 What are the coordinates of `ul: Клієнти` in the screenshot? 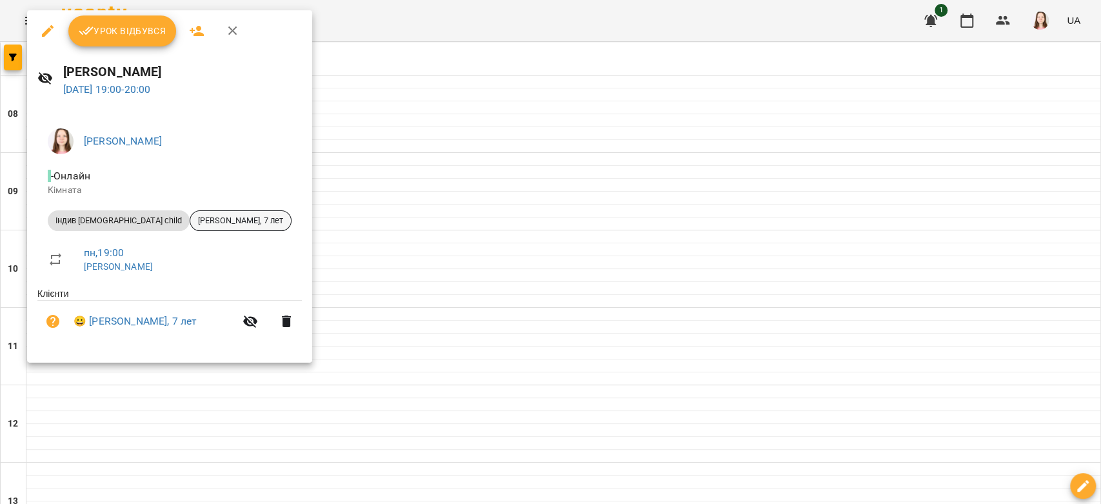 It's located at (170, 317).